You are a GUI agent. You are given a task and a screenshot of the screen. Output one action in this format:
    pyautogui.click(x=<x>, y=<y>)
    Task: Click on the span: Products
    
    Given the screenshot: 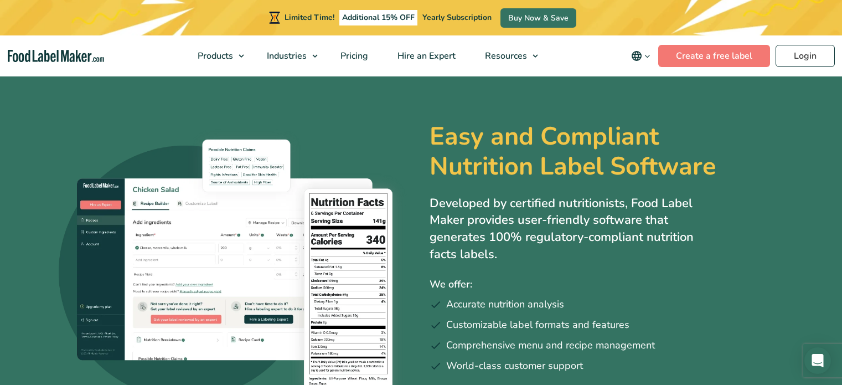 What is the action you would take?
    pyautogui.click(x=214, y=56)
    